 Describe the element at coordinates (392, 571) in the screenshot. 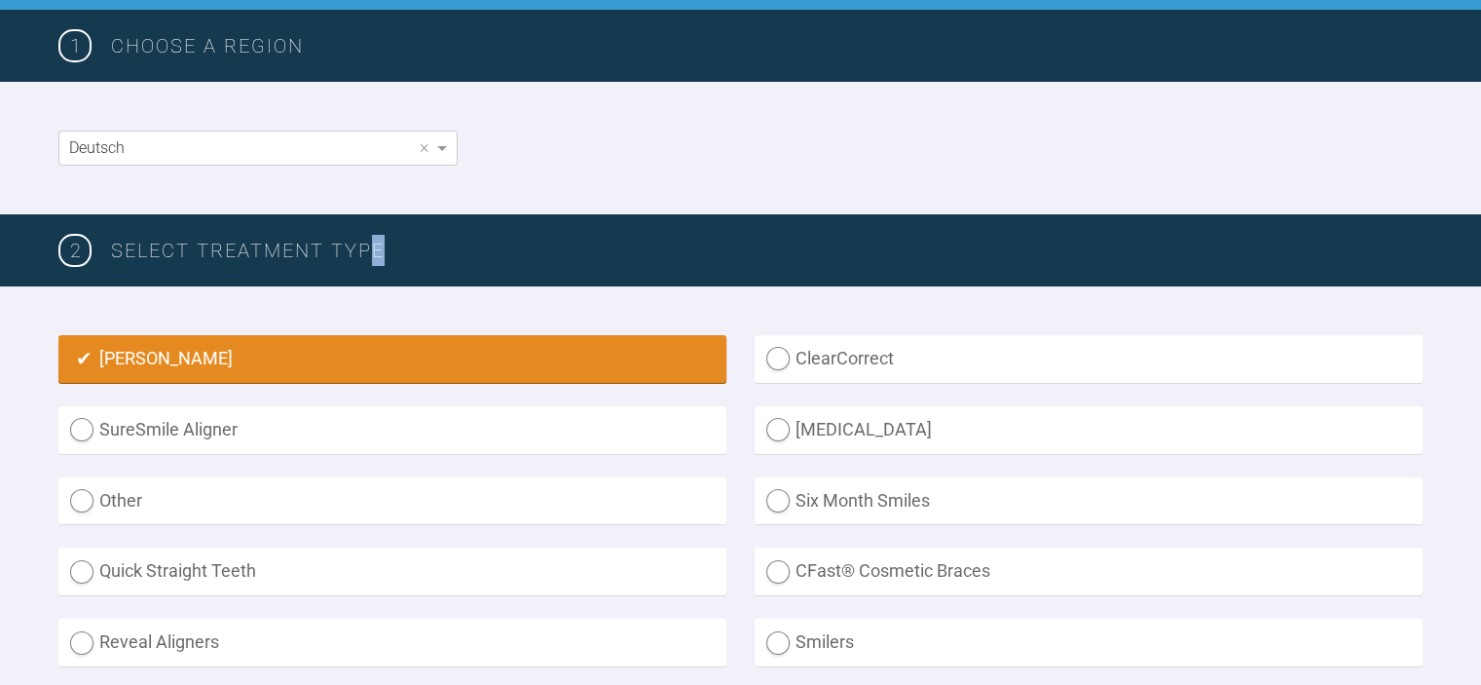

I see `label: Quick Straight Teeth` at that location.